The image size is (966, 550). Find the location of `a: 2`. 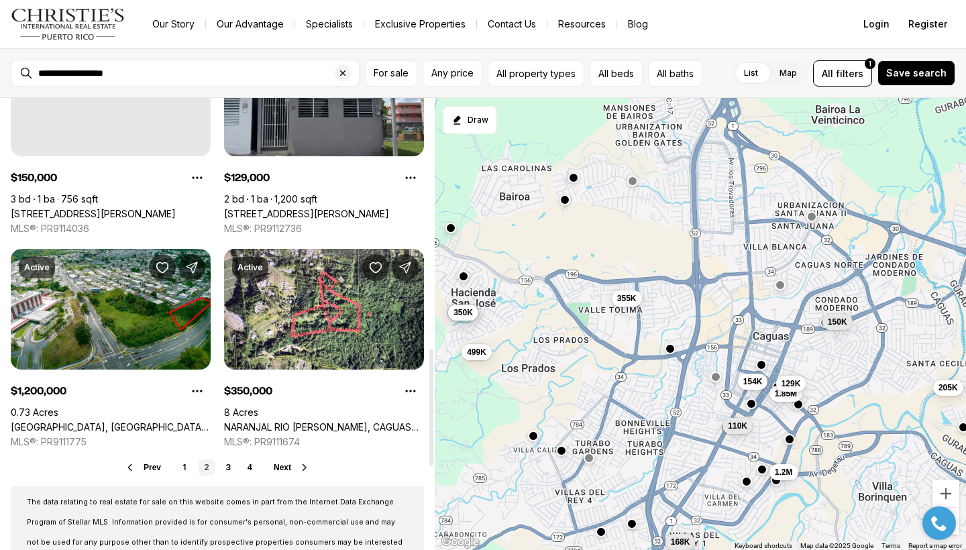

a: 2 is located at coordinates (207, 468).